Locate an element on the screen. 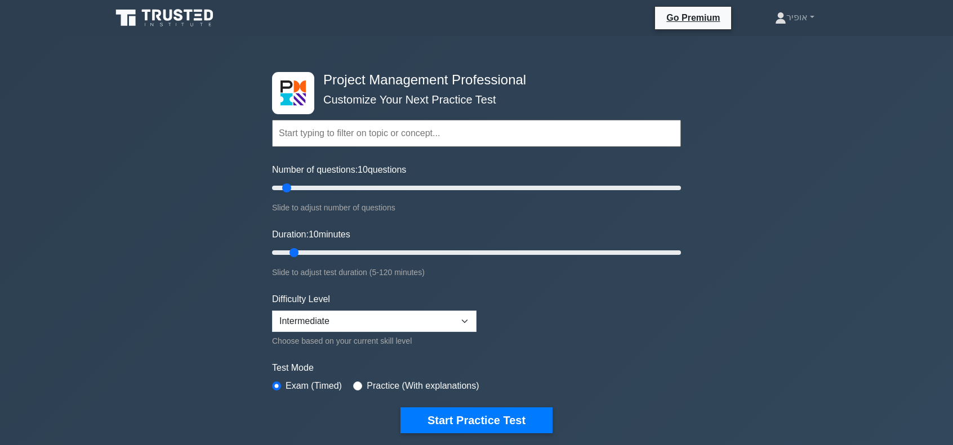 The height and width of the screenshot is (445, 953). label: Difficulty Level is located at coordinates (301, 300).